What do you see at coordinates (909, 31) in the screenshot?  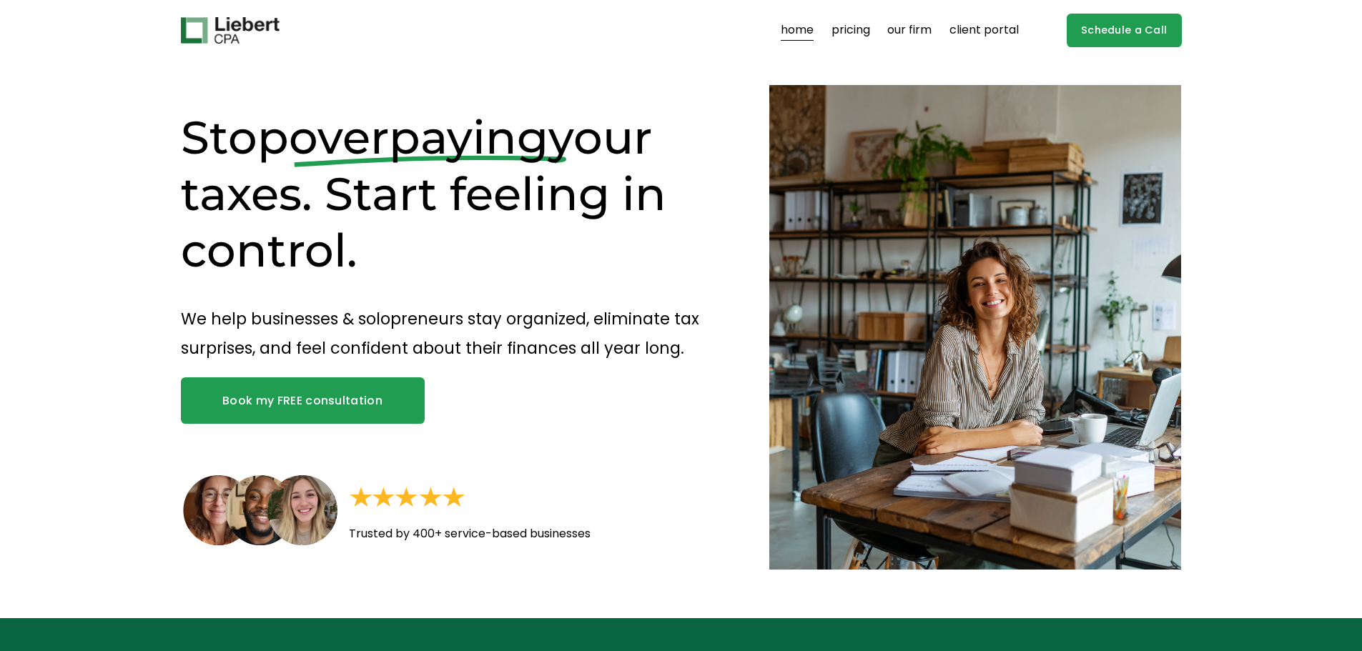 I see `a: our firm` at bounding box center [909, 31].